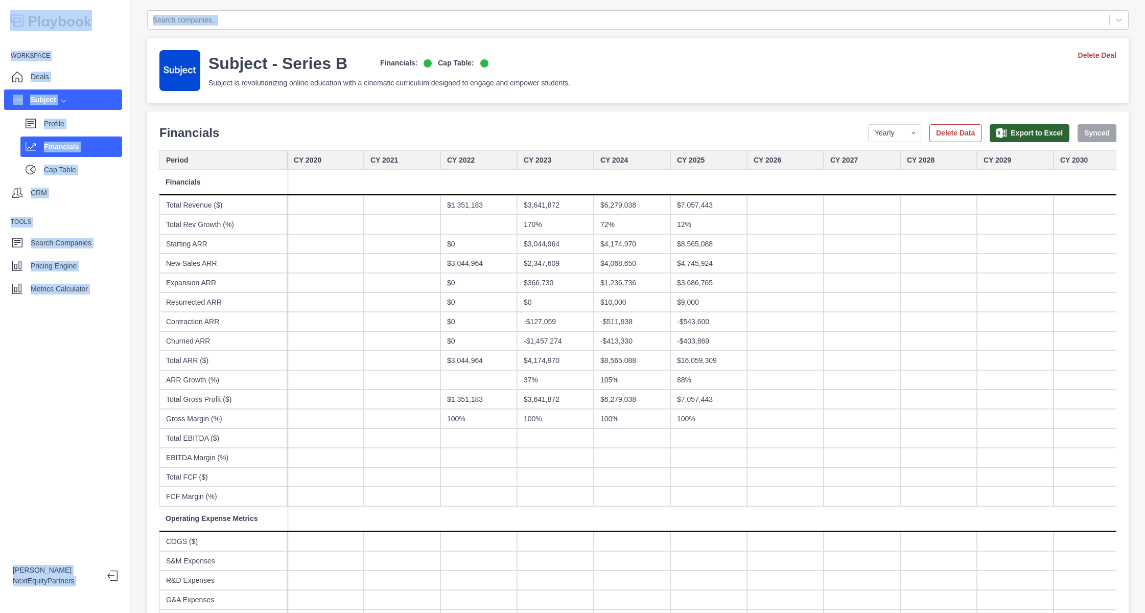 The width and height of the screenshot is (1145, 613). I want to click on div: 105%, so click(632, 380).